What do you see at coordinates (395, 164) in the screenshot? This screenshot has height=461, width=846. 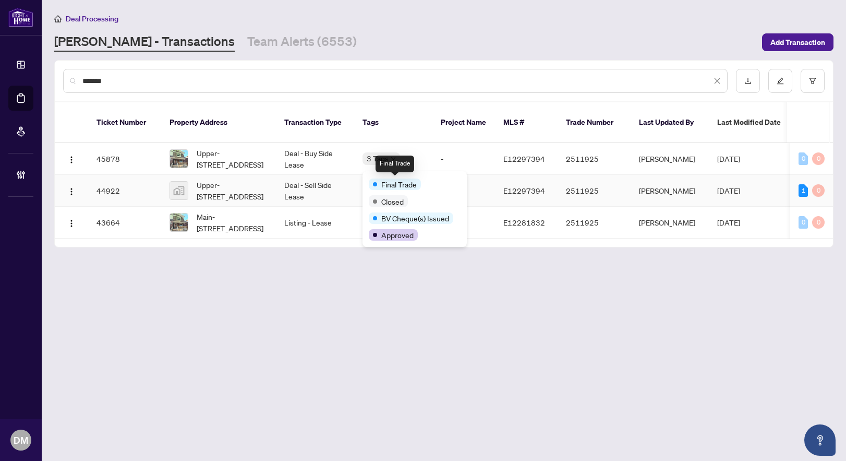 I see `div: Final Trade` at bounding box center [395, 164].